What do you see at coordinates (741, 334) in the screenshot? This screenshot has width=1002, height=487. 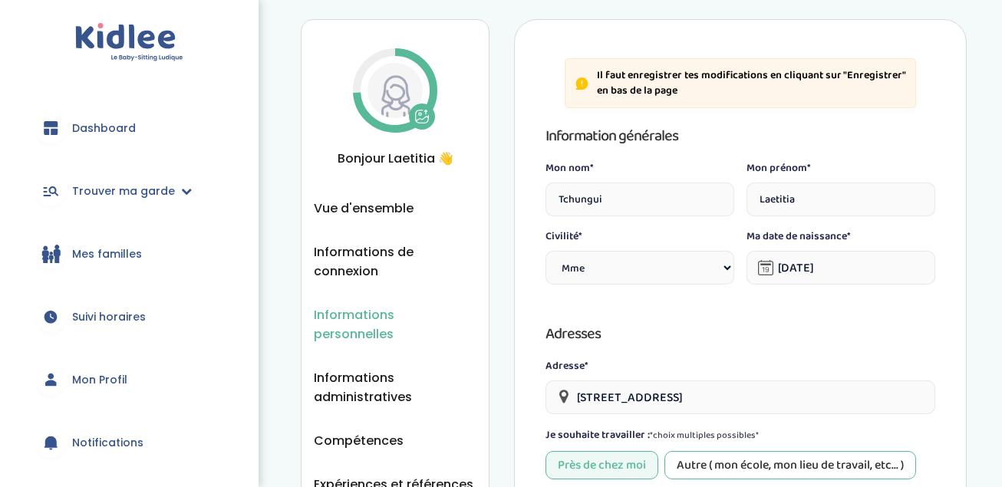 I see `h3: Adresses` at bounding box center [741, 334].